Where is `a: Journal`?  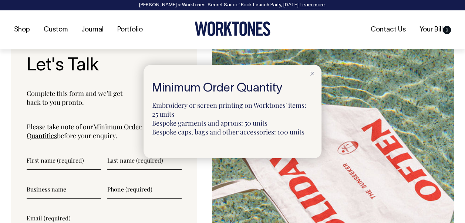 a: Journal is located at coordinates (93, 30).